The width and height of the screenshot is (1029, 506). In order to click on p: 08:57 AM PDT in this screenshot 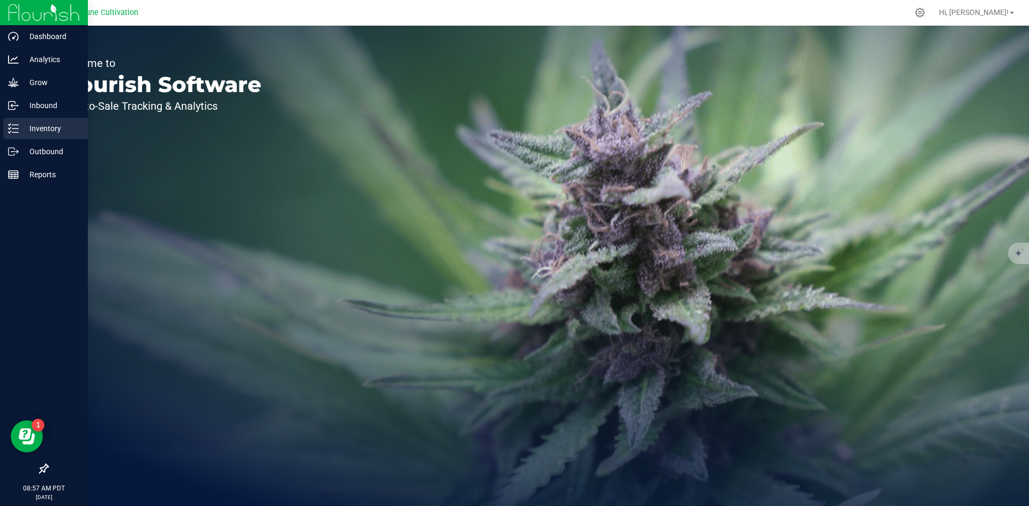, I will do `click(44, 489)`.